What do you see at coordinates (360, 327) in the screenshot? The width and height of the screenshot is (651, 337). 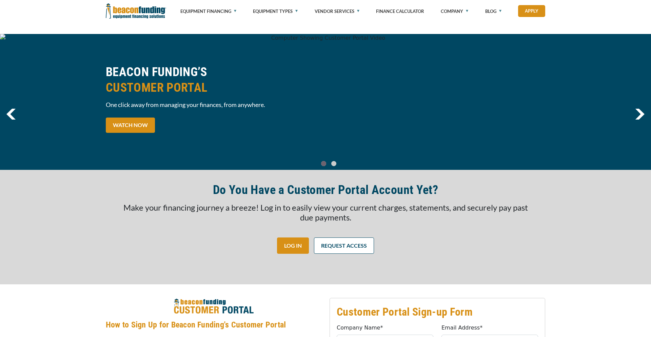 I see `label: Company Name*` at bounding box center [360, 327].